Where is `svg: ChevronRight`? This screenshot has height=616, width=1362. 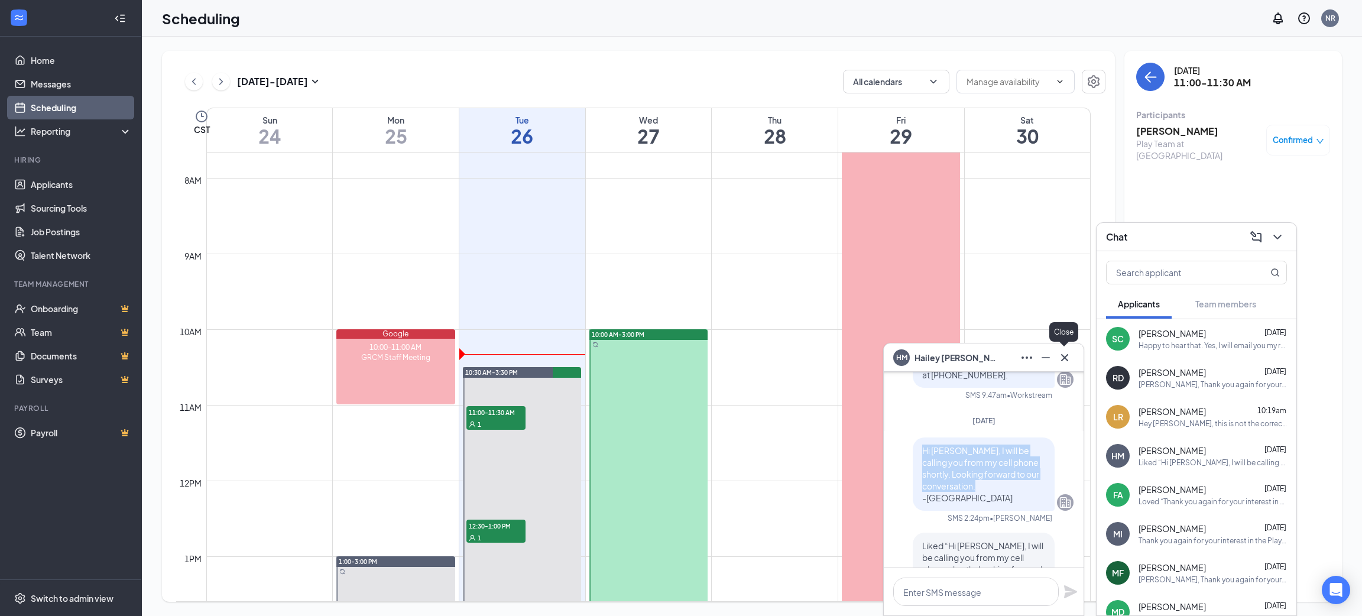 svg: ChevronRight is located at coordinates (221, 82).